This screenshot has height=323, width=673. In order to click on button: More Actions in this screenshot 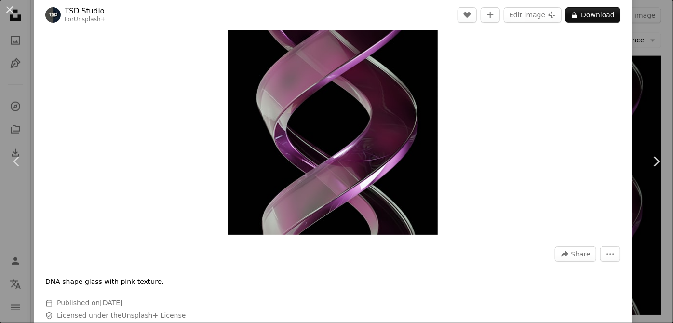, I will do `click(610, 254)`.